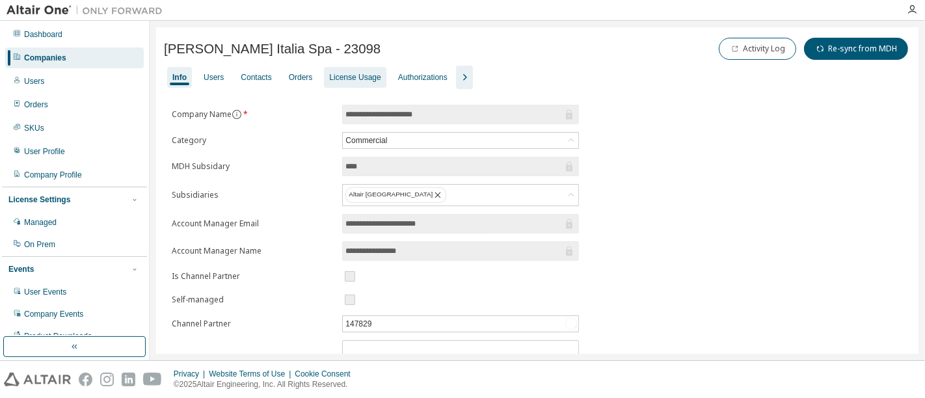 Image resolution: width=925 pixels, height=398 pixels. What do you see at coordinates (53, 175) in the screenshot?
I see `div: Company Profile` at bounding box center [53, 175].